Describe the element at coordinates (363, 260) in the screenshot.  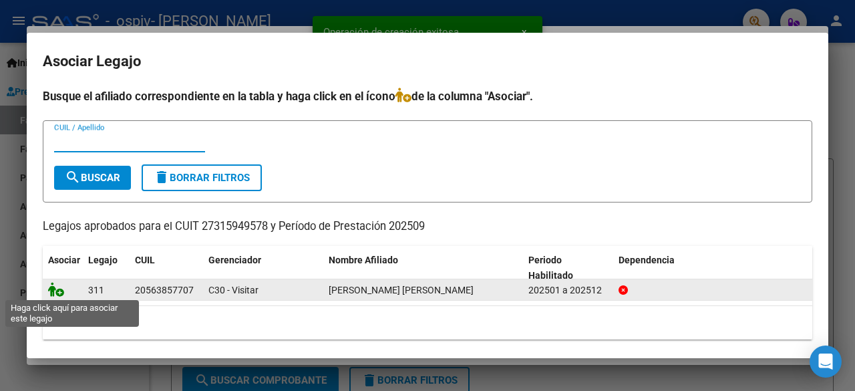
I see `span: Nombre Afiliado` at that location.